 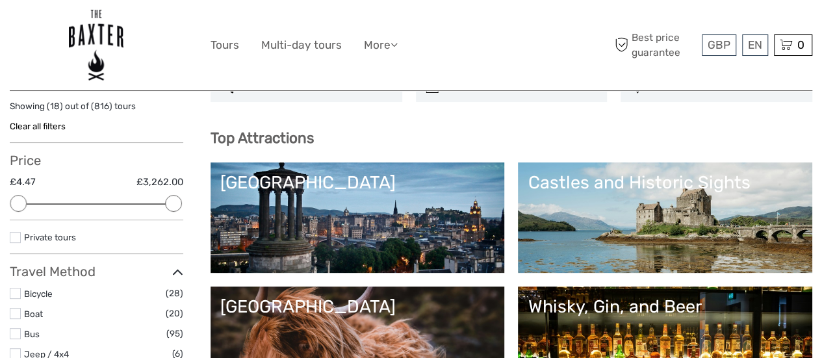 What do you see at coordinates (655, 45) in the screenshot?
I see `span: Best price guarantee` at bounding box center [655, 45].